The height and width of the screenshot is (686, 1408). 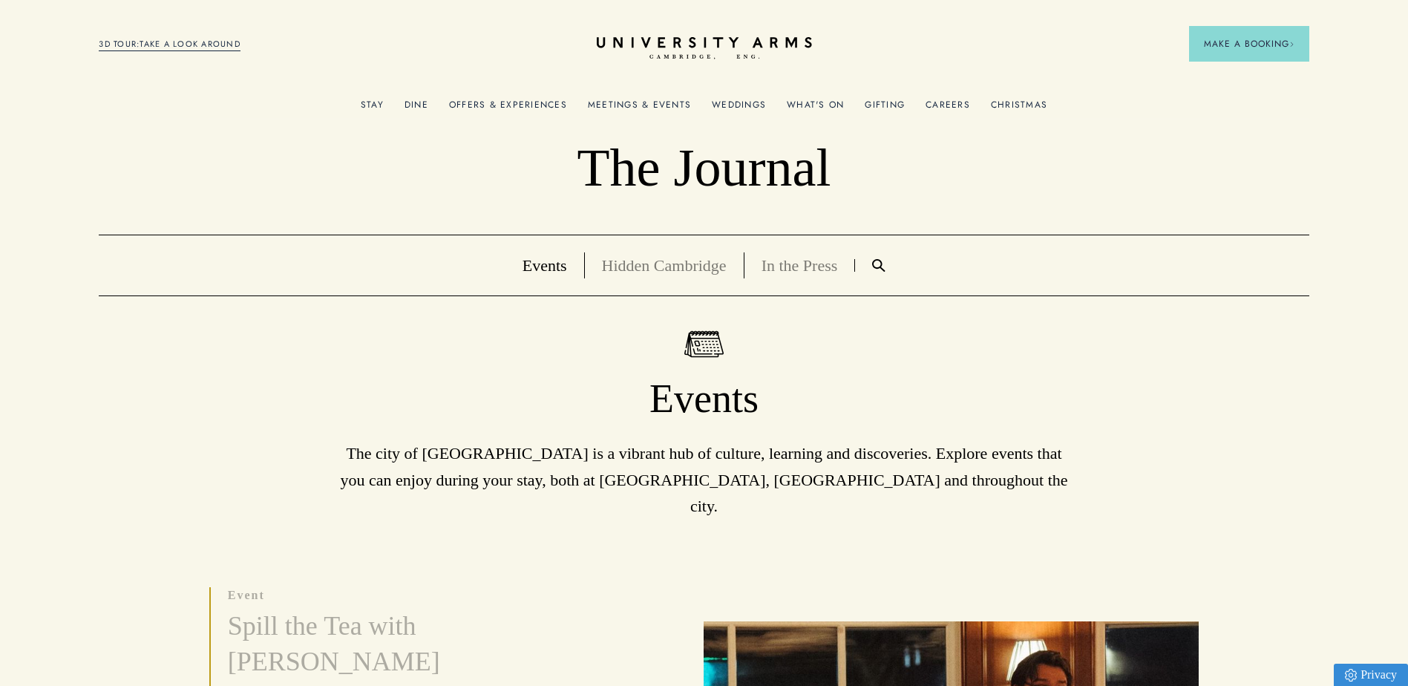 What do you see at coordinates (1291, 44) in the screenshot?
I see `img: Arrow icon` at bounding box center [1291, 44].